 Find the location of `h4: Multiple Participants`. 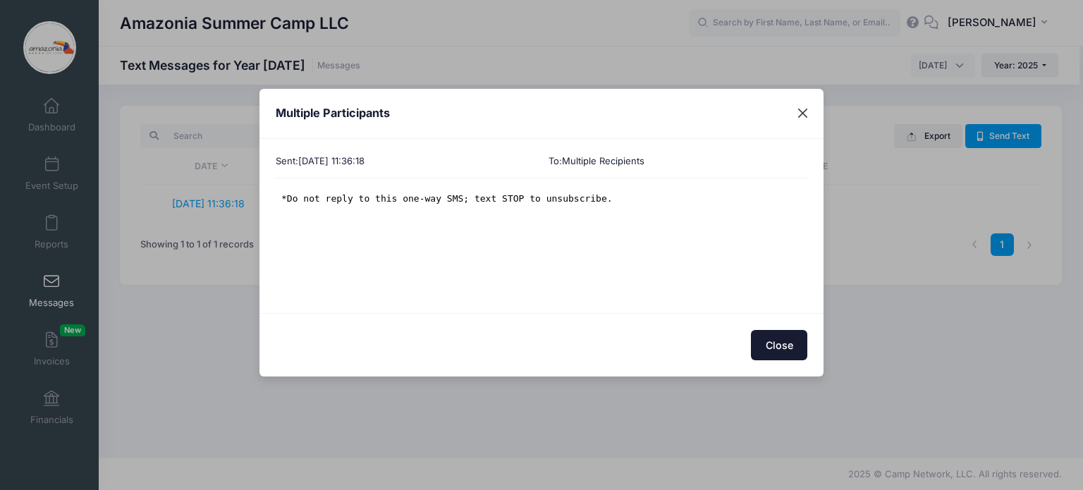

h4: Multiple Participants is located at coordinates (333, 113).